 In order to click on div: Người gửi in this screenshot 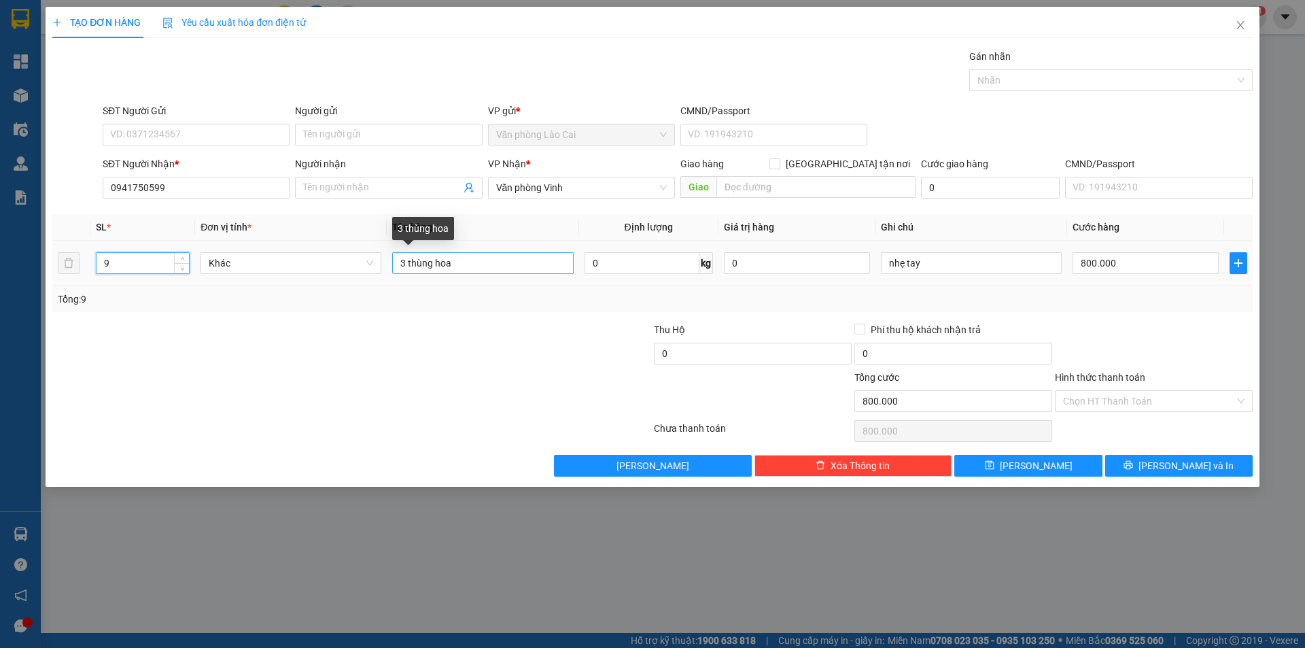, I will do `click(388, 111)`.